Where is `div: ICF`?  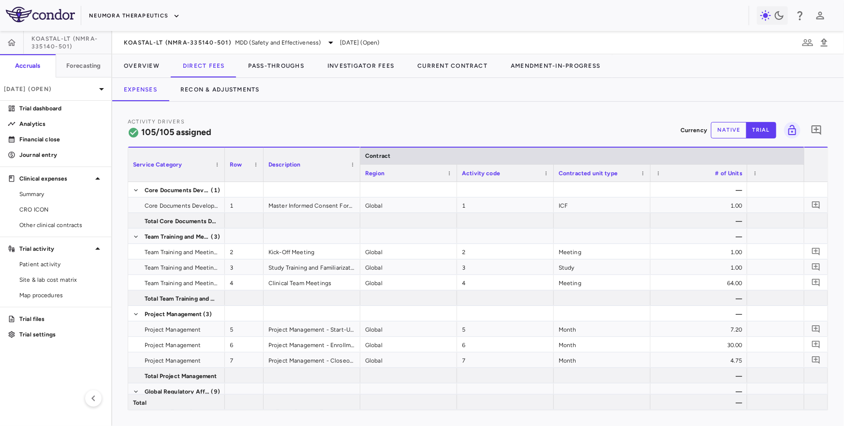 div: ICF is located at coordinates (602, 205).